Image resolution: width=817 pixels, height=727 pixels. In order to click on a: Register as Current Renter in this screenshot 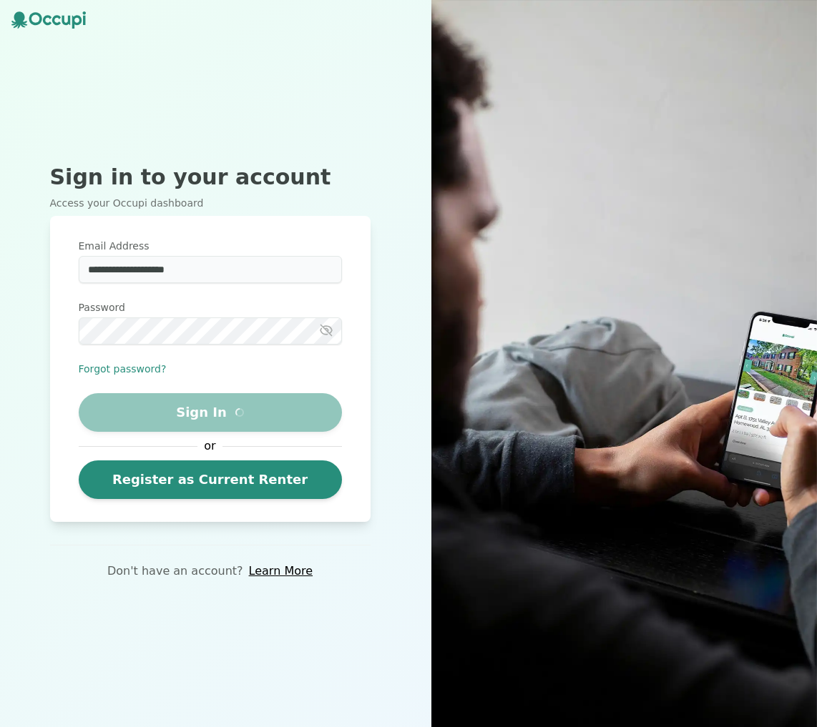, I will do `click(210, 480)`.